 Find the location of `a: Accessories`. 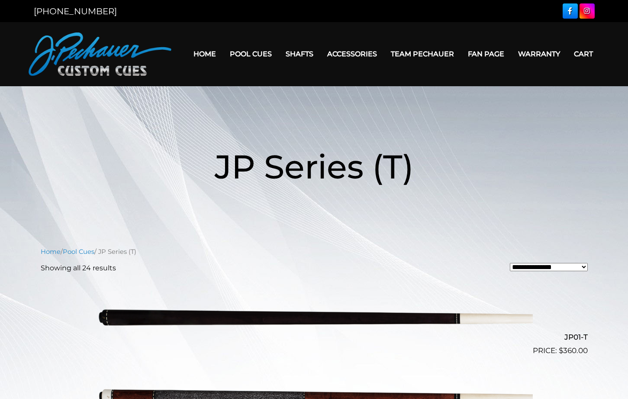

a: Accessories is located at coordinates (352, 54).